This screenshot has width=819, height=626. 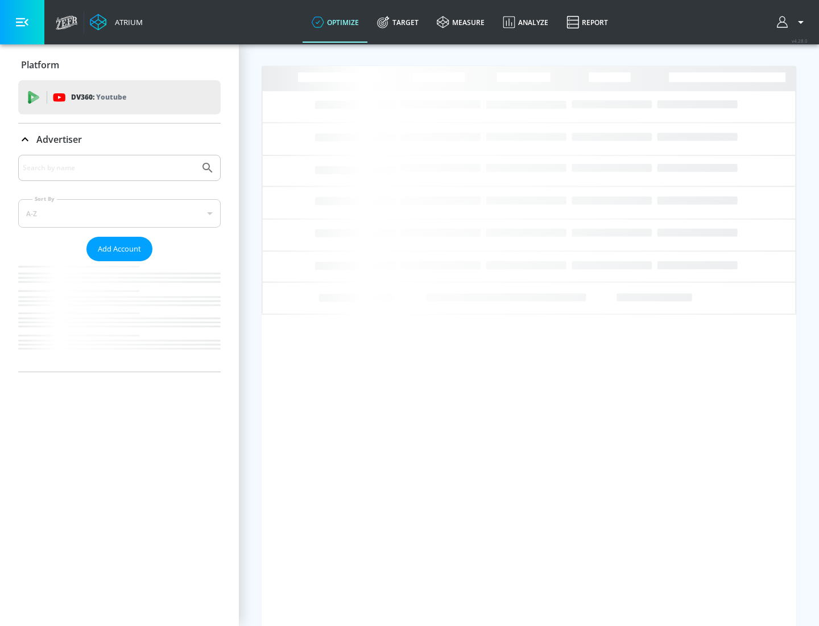 What do you see at coordinates (526, 22) in the screenshot?
I see `a: Analyze` at bounding box center [526, 22].